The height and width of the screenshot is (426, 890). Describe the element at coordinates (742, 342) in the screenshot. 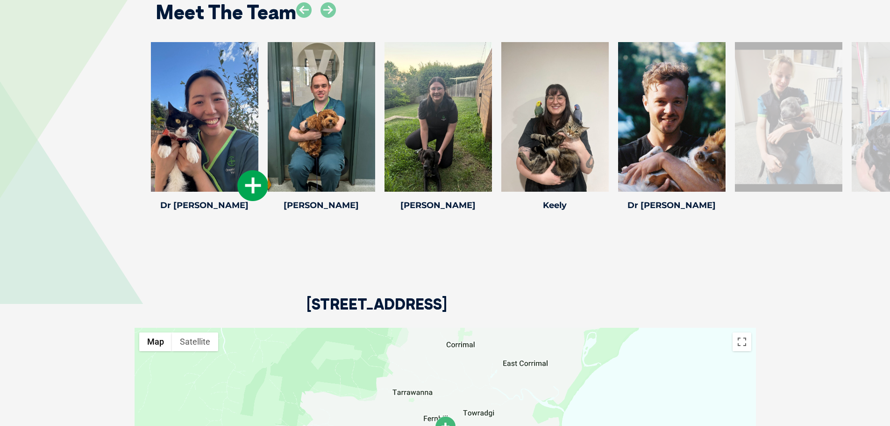

I see `button: Toggle fullscreen view` at that location.